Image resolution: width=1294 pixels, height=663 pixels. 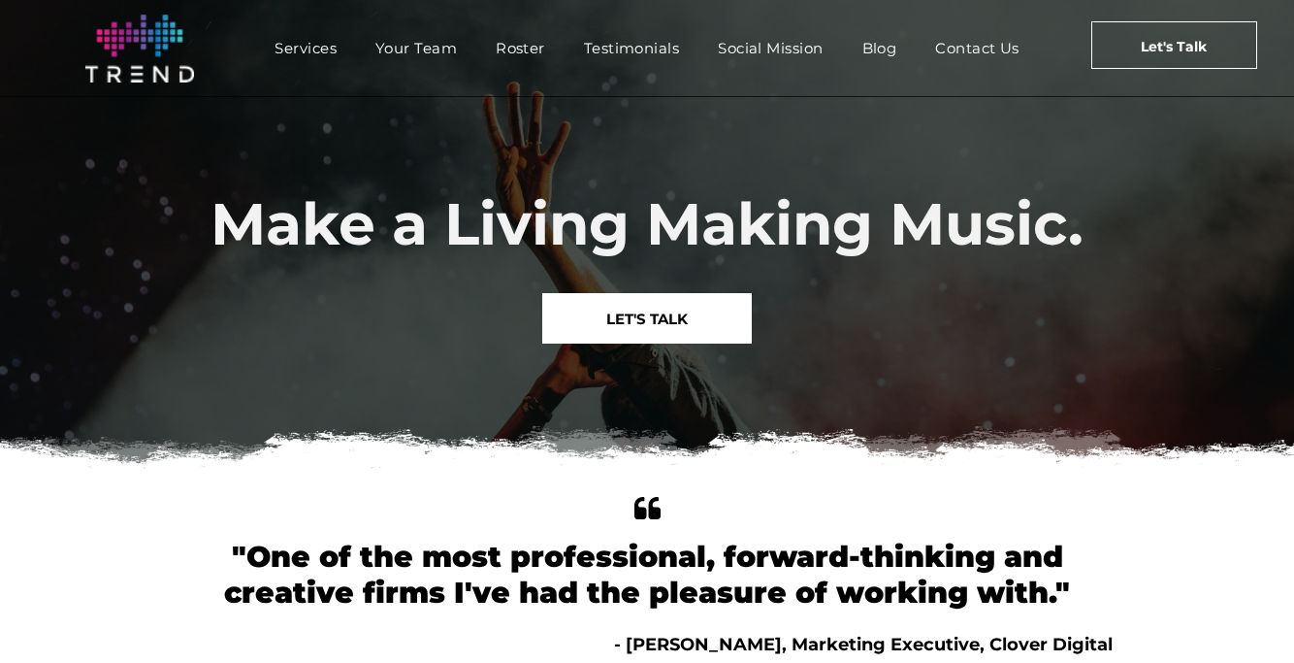 I want to click on a: Blog, so click(x=880, y=48).